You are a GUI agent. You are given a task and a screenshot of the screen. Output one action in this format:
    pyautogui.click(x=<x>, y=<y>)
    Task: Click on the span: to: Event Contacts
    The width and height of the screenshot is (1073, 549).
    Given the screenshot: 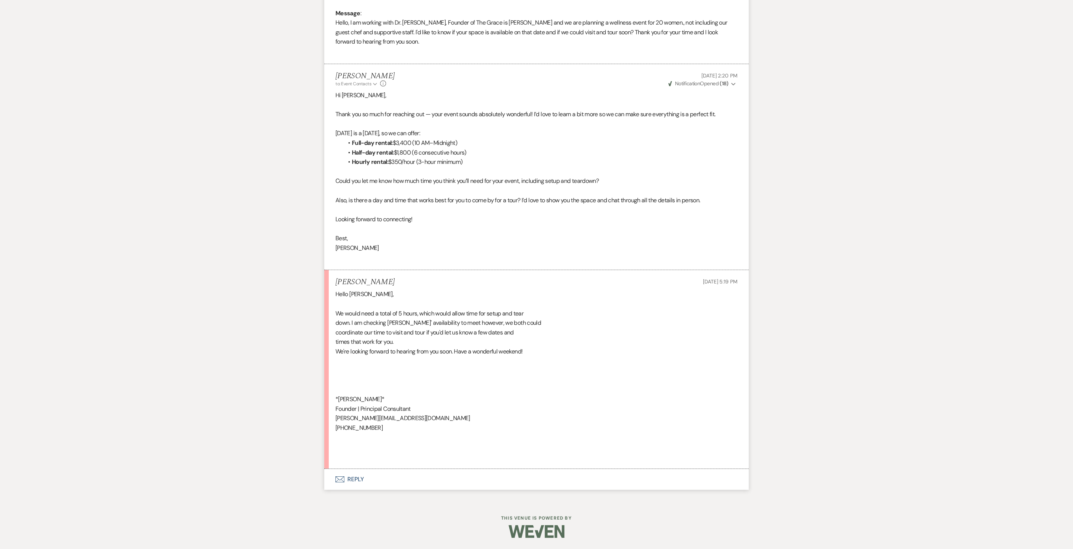 What is the action you would take?
    pyautogui.click(x=353, y=84)
    